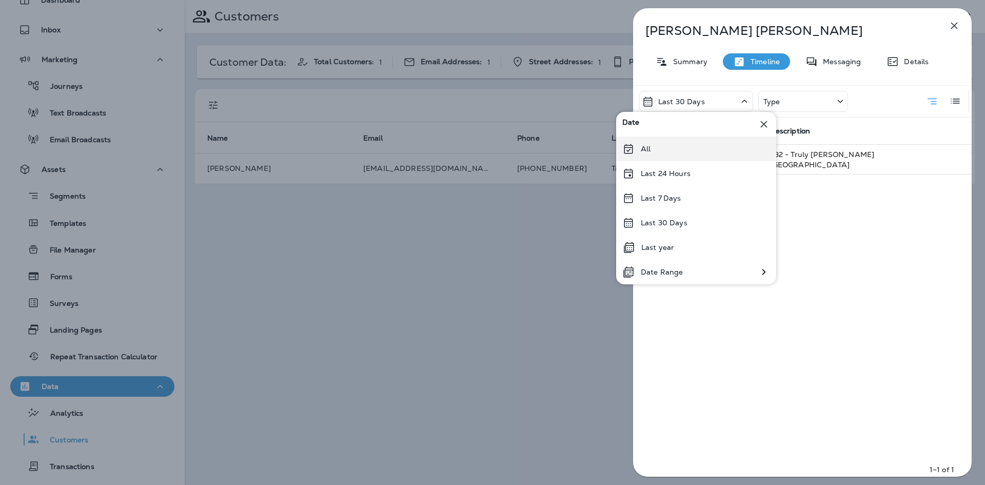 Image resolution: width=985 pixels, height=485 pixels. Describe the element at coordinates (914, 62) in the screenshot. I see `p: Details` at that location.